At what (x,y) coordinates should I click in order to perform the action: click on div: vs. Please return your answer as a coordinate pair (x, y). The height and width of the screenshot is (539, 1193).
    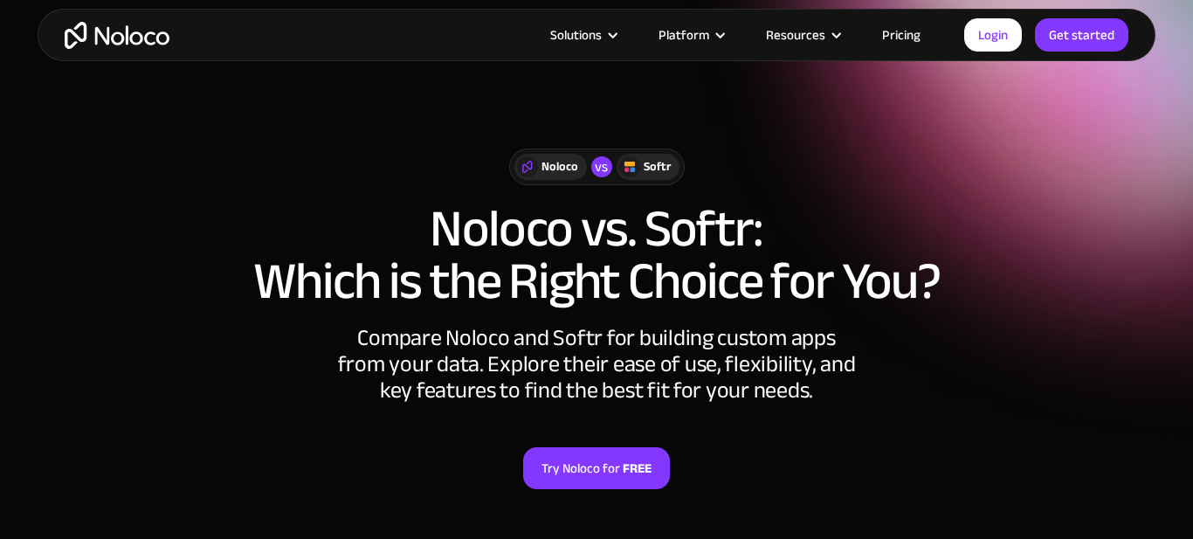
    Looking at the image, I should click on (602, 167).